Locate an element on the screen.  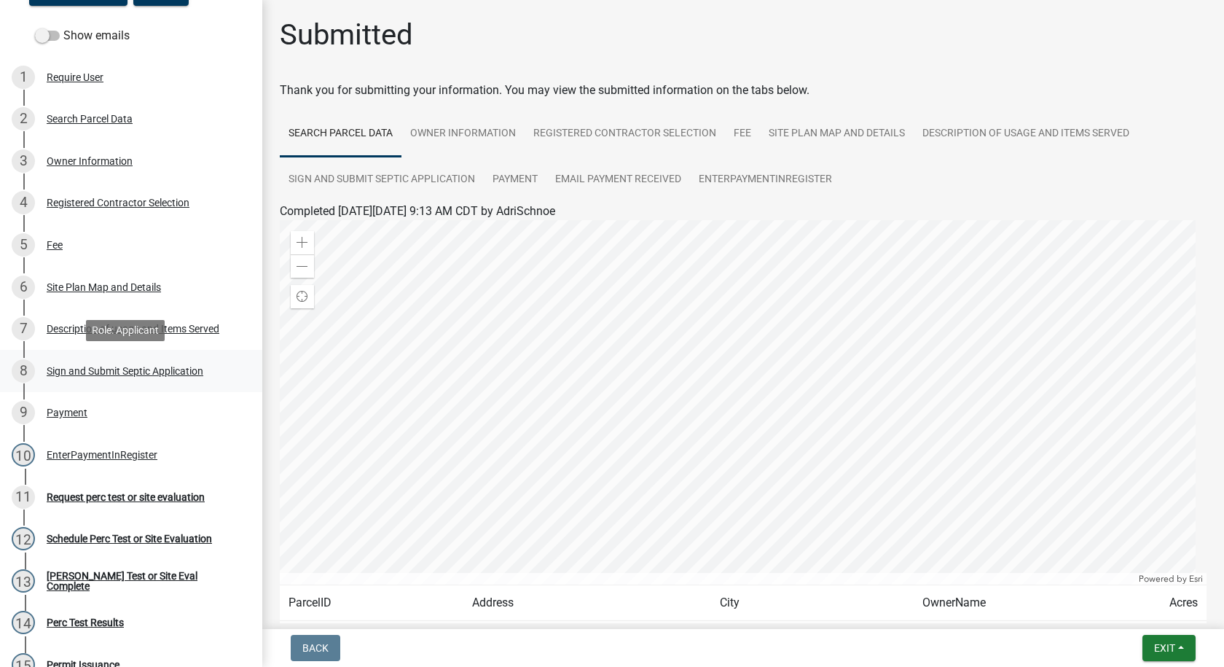
div: EnterPaymentInRegister is located at coordinates (102, 455).